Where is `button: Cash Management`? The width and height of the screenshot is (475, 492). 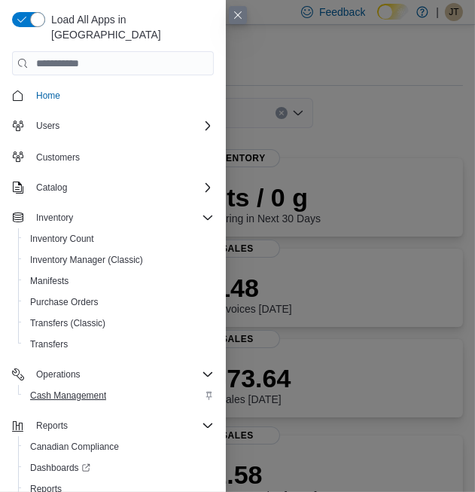 button: Cash Management is located at coordinates (119, 395).